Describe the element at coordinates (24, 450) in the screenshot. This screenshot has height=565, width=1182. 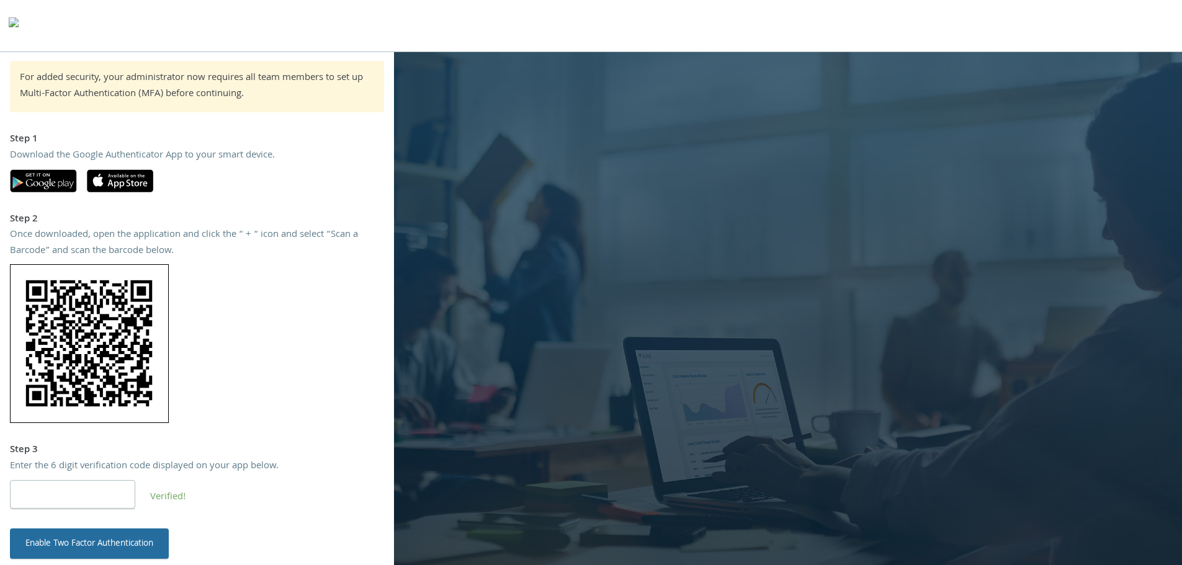
I see `strong: Step 3` at that location.